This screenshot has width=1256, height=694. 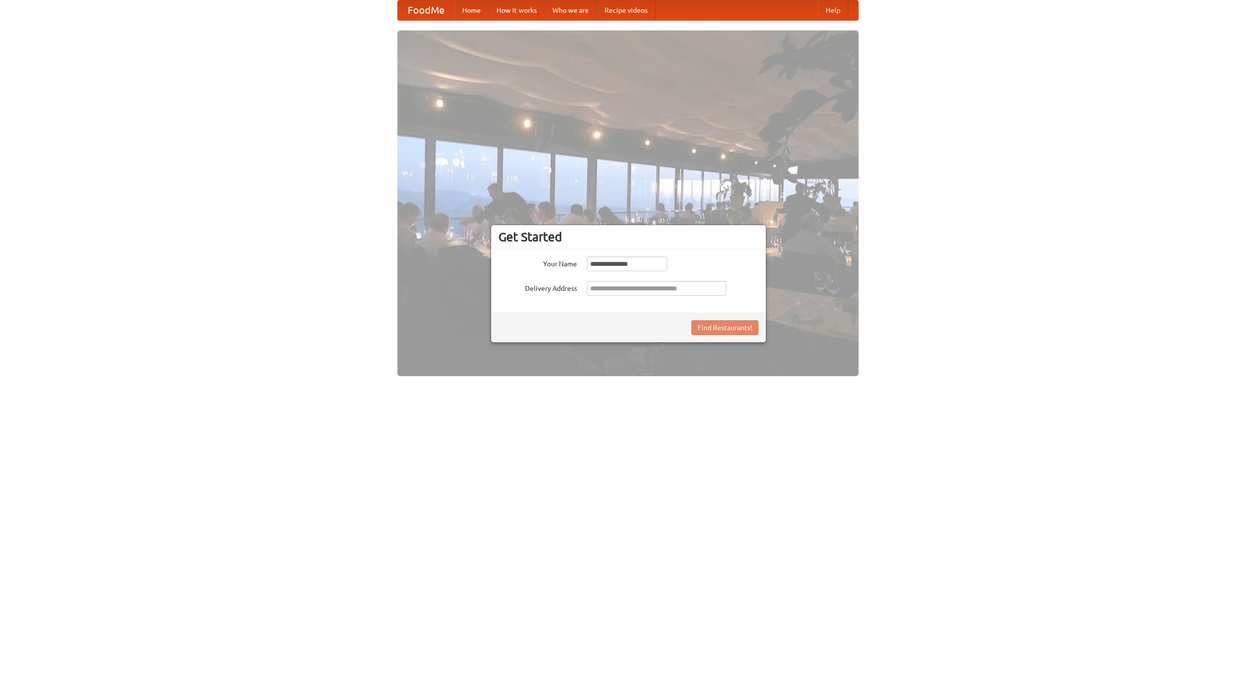 I want to click on button: Find Restaurants!, so click(x=725, y=328).